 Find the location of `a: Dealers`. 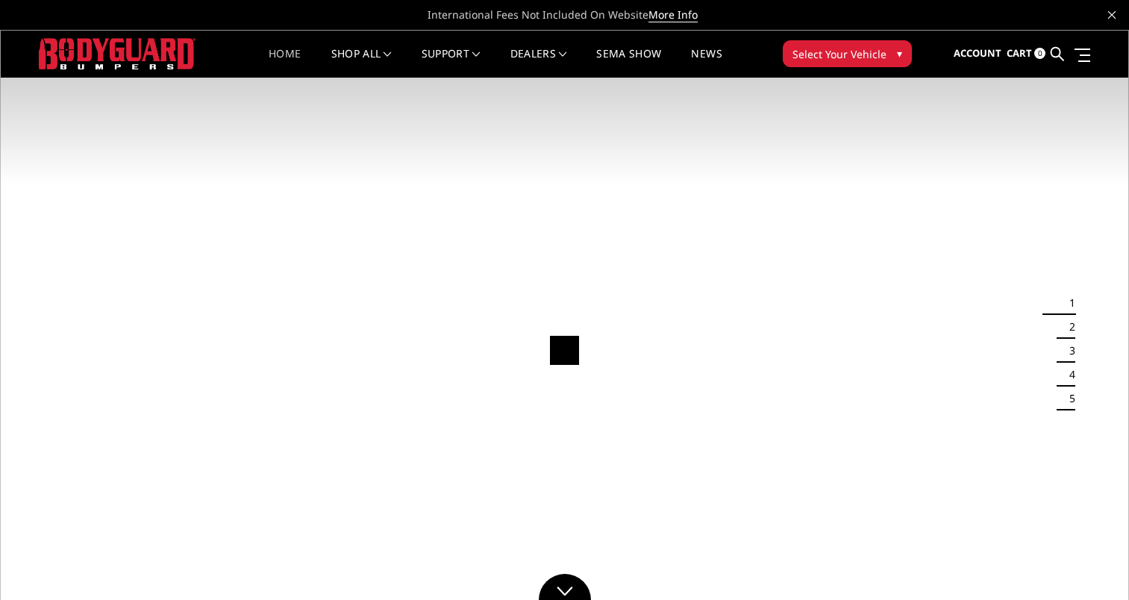

a: Dealers is located at coordinates (539, 63).